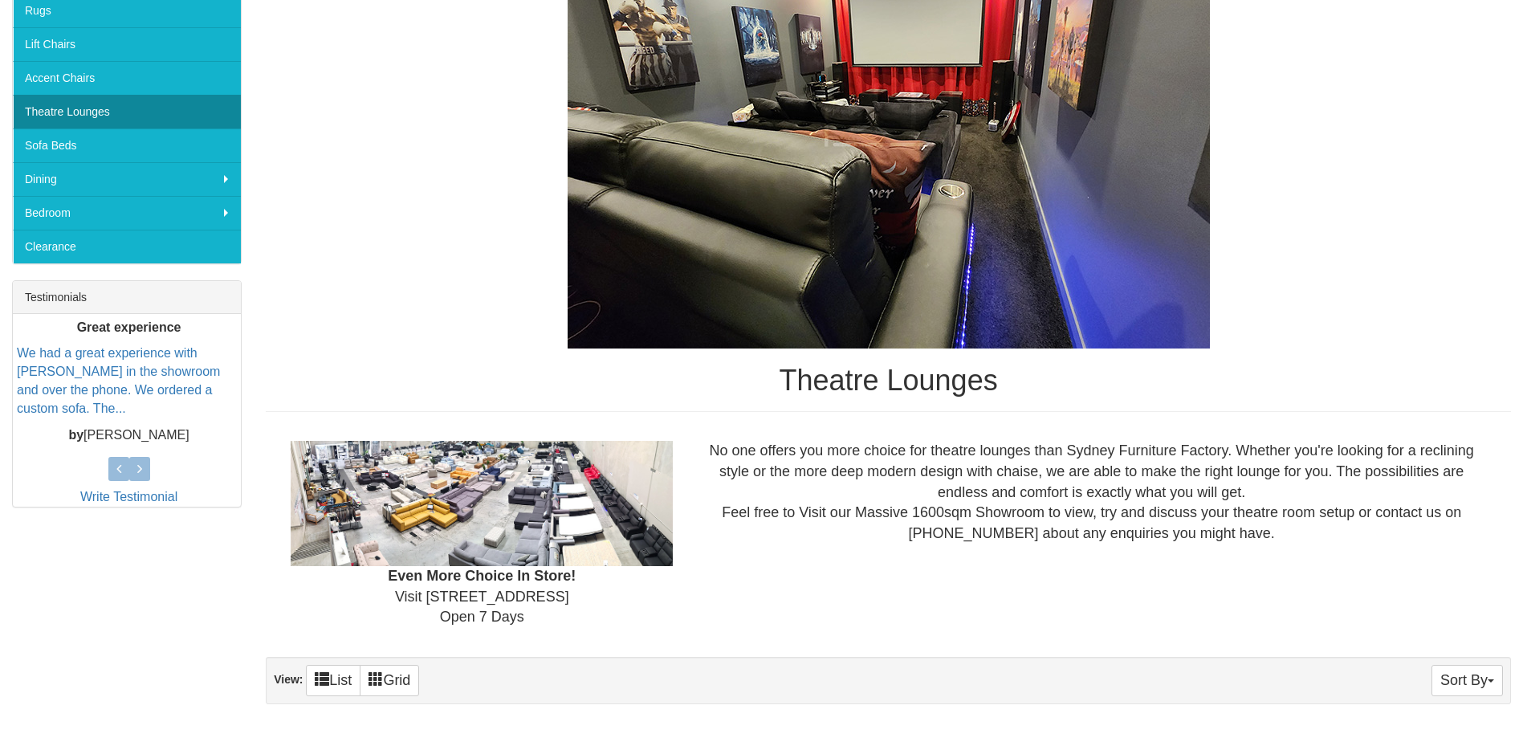 This screenshot has width=1523, height=742. What do you see at coordinates (389, 680) in the screenshot?
I see `a: Grid` at bounding box center [389, 680].